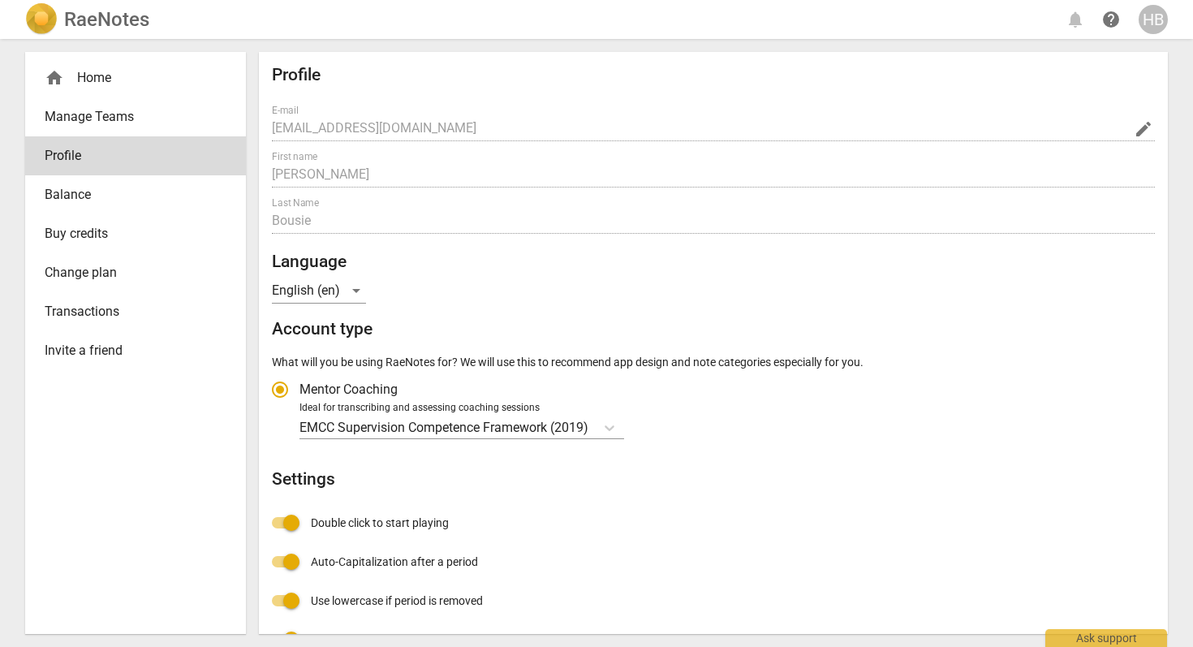  Describe the element at coordinates (713, 75) in the screenshot. I see `h2: Profile` at that location.